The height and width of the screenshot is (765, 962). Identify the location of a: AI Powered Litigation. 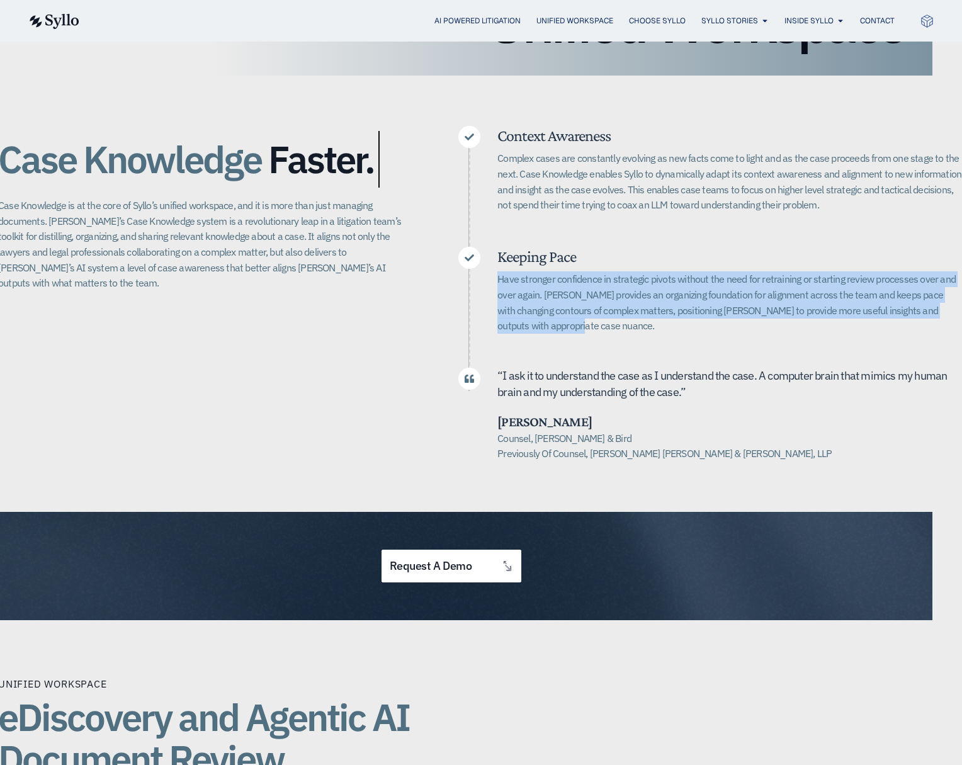
(477, 21).